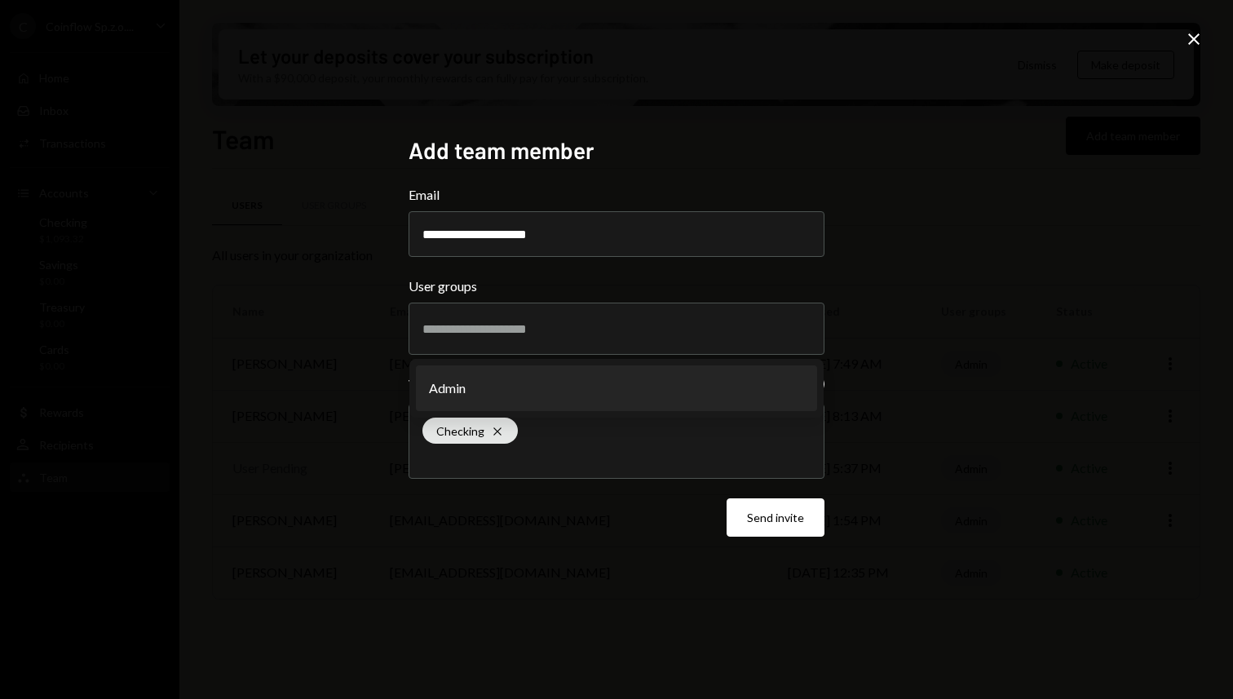 This screenshot has width=1233, height=699. What do you see at coordinates (617, 195) in the screenshot?
I see `label: Email` at bounding box center [617, 195].